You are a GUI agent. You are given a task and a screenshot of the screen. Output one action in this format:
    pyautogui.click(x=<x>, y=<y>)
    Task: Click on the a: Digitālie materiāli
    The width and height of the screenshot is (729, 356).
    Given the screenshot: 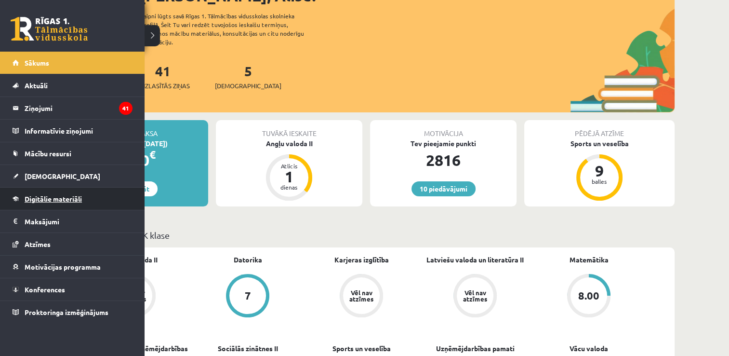 What is the action you would take?
    pyautogui.click(x=72, y=199)
    